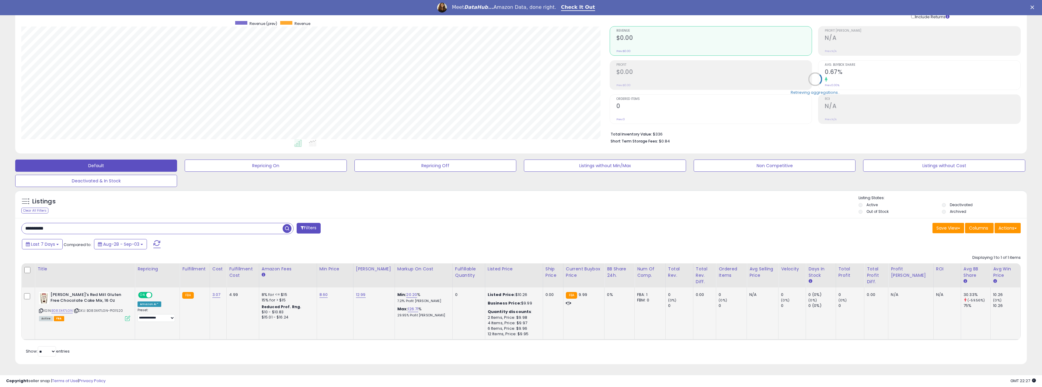 This screenshot has height=387, width=1042. I want to click on div: ASIN:, so click(85, 306).